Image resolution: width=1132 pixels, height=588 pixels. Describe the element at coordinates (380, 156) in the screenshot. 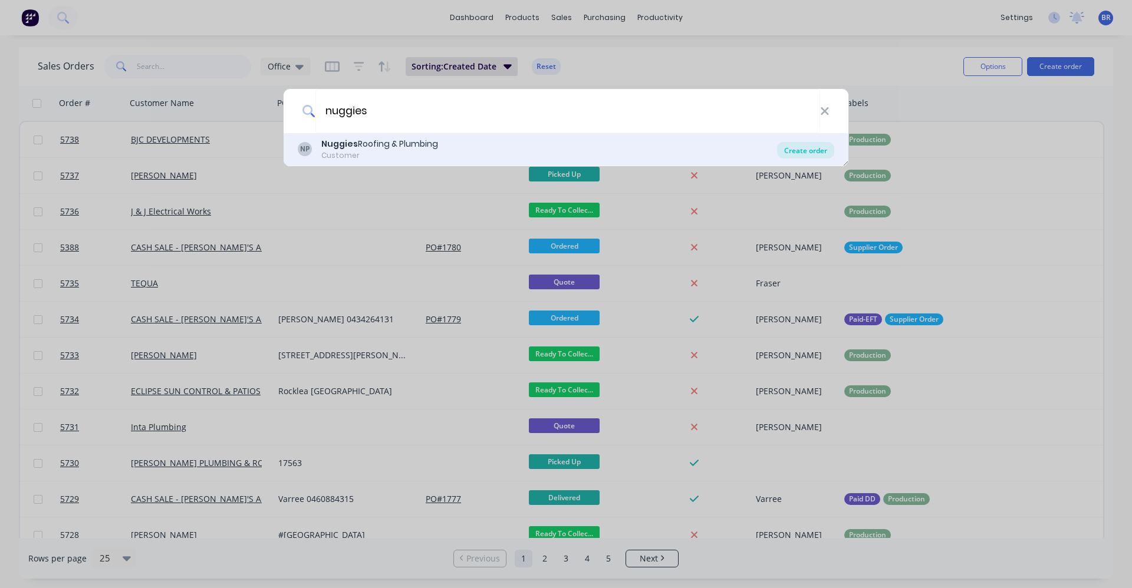

I see `div: Customer` at that location.